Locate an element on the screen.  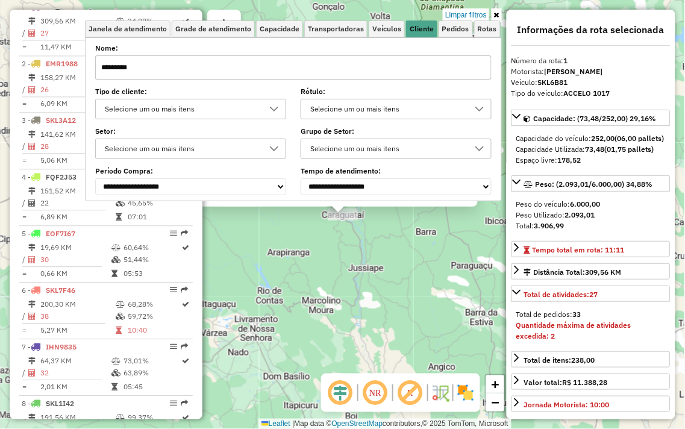
td: 26 is located at coordinates (77, 90).